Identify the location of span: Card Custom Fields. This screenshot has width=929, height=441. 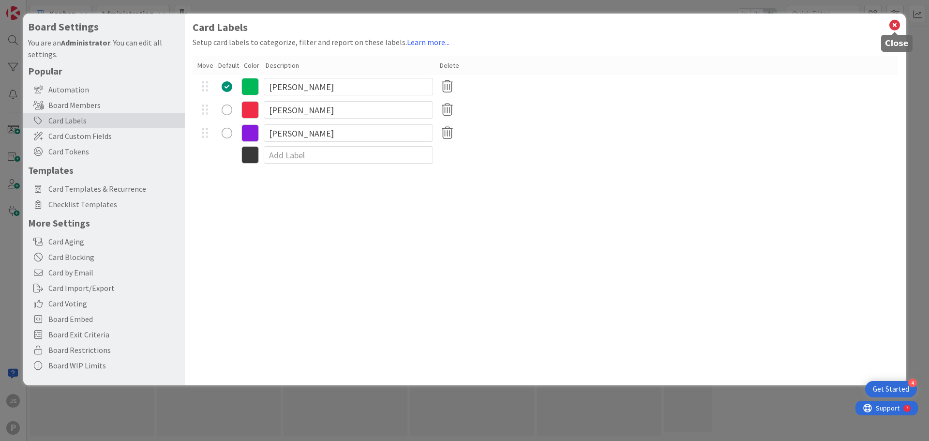
(114, 136).